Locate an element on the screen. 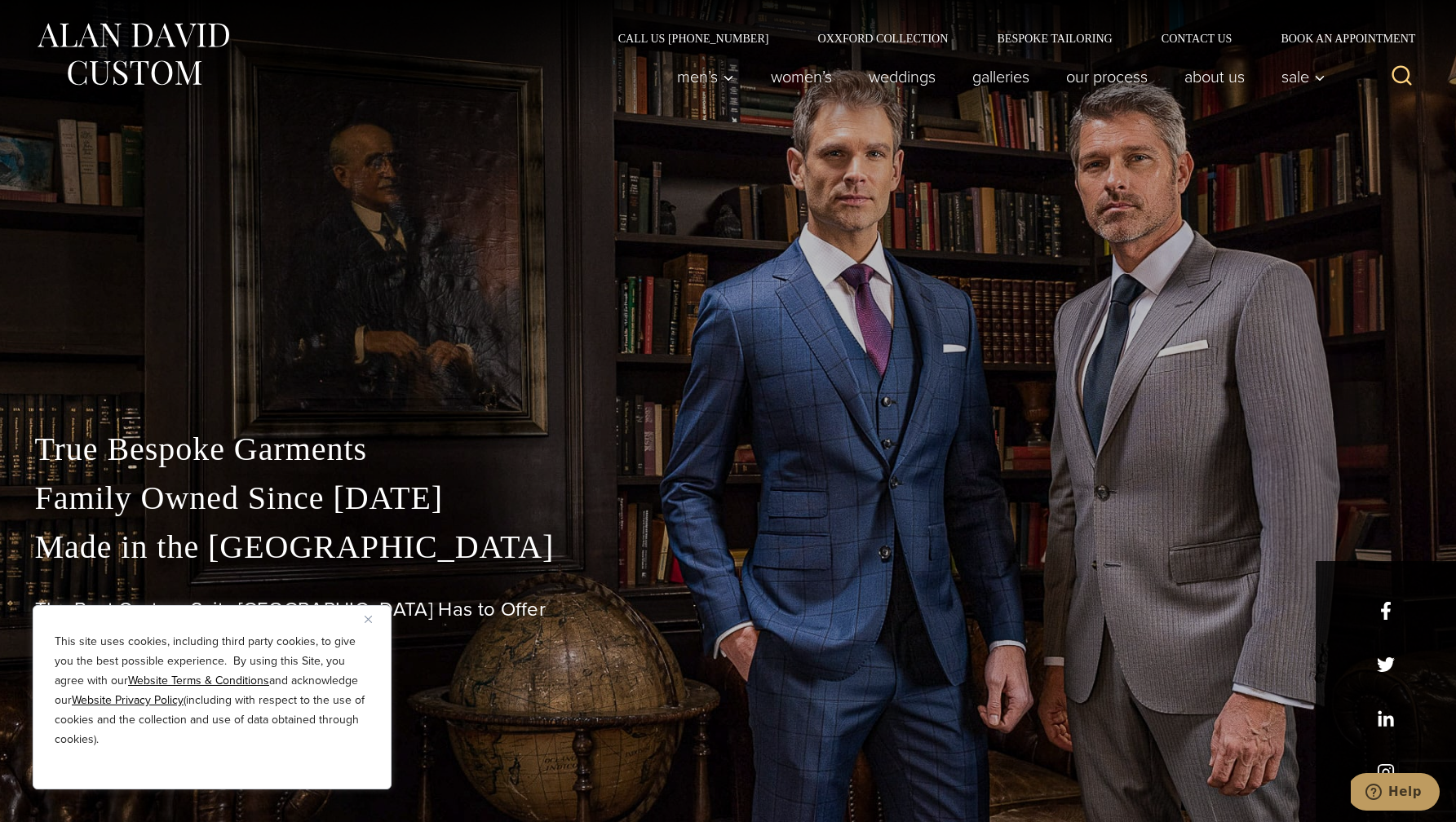  span: Help is located at coordinates (54, 19).